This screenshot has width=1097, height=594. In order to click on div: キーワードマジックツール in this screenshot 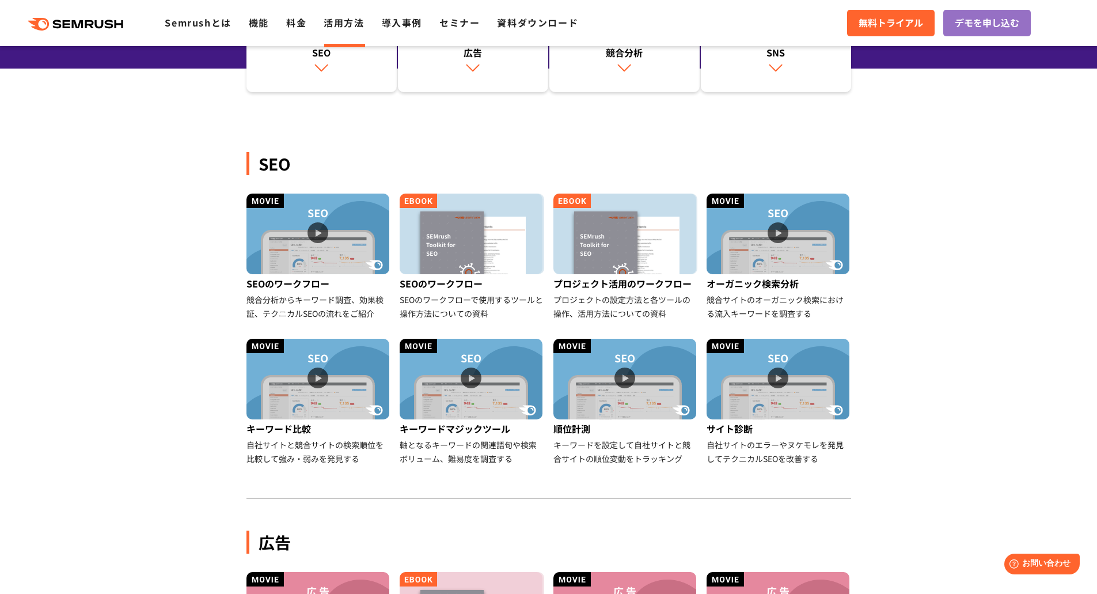, I will do `click(472, 428)`.